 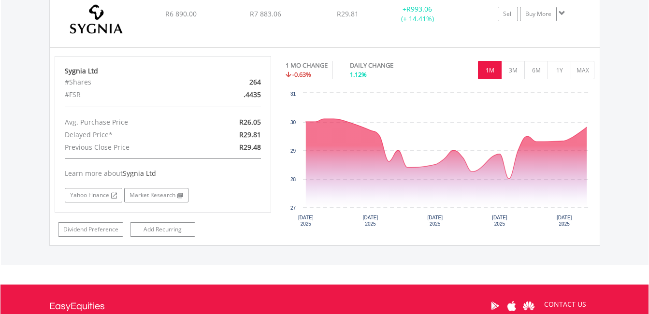 I want to click on span: R6 890.00, so click(x=181, y=14).